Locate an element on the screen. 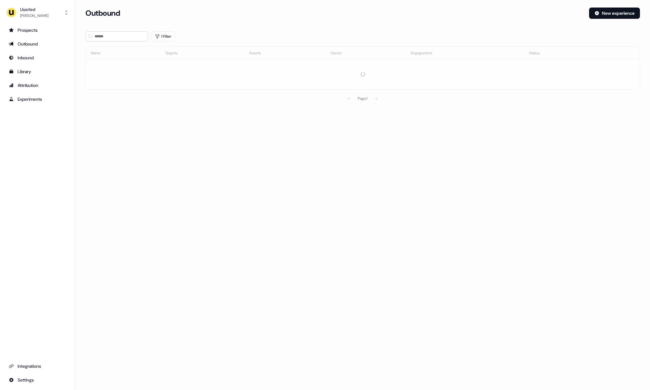 This screenshot has width=650, height=390. div: Userled is located at coordinates (34, 9).